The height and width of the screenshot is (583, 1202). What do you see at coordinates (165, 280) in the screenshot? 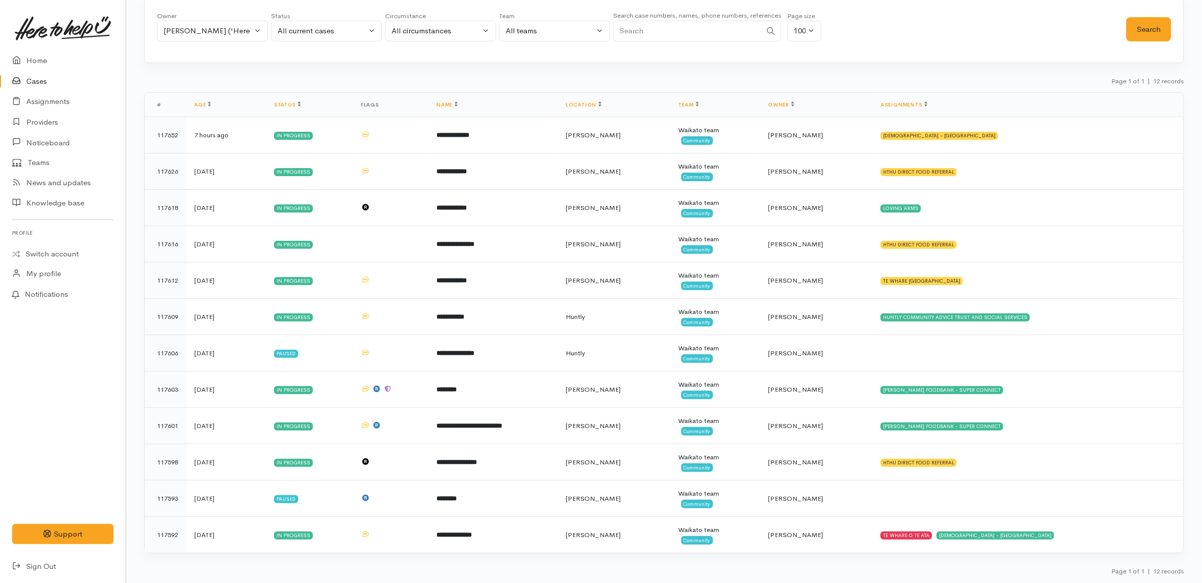
I see `td: 117612` at bounding box center [165, 280].